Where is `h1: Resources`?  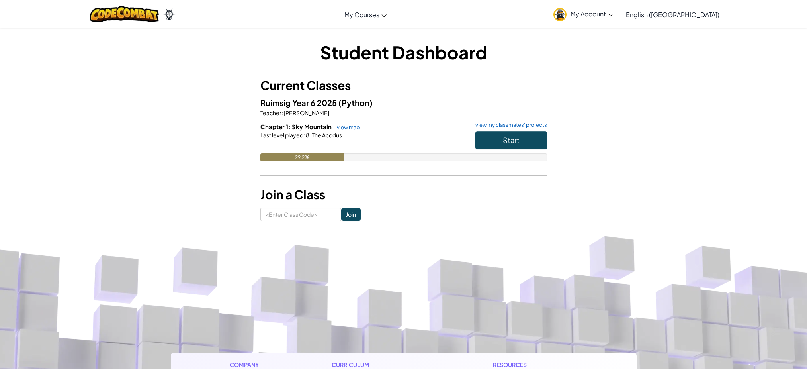
h1: Resources is located at coordinates (535, 364).